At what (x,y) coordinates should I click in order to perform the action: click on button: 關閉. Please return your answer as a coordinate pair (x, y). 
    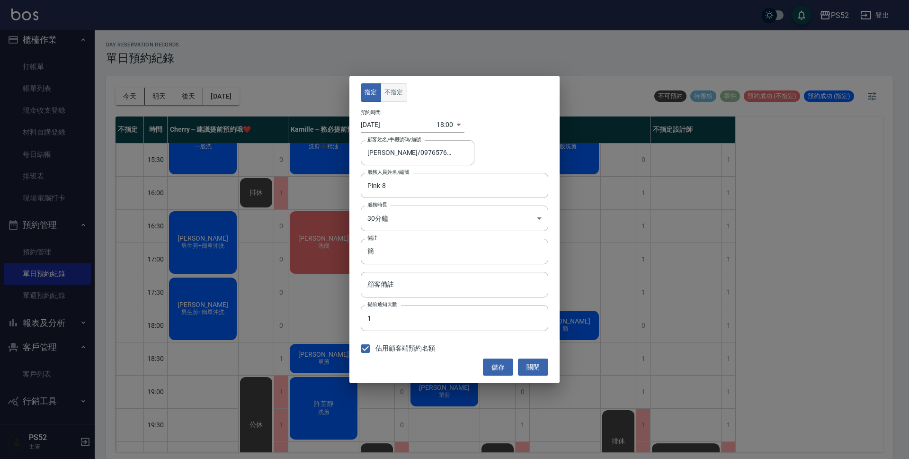
    Looking at the image, I should click on (533, 367).